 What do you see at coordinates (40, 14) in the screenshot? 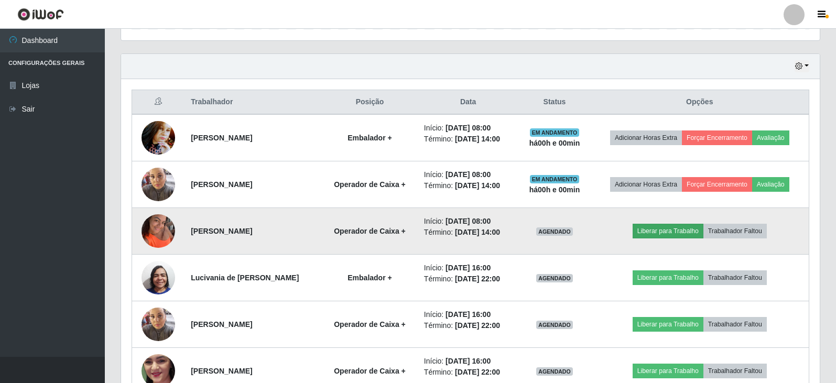
I see `img: CoreUI Logo` at bounding box center [40, 14].